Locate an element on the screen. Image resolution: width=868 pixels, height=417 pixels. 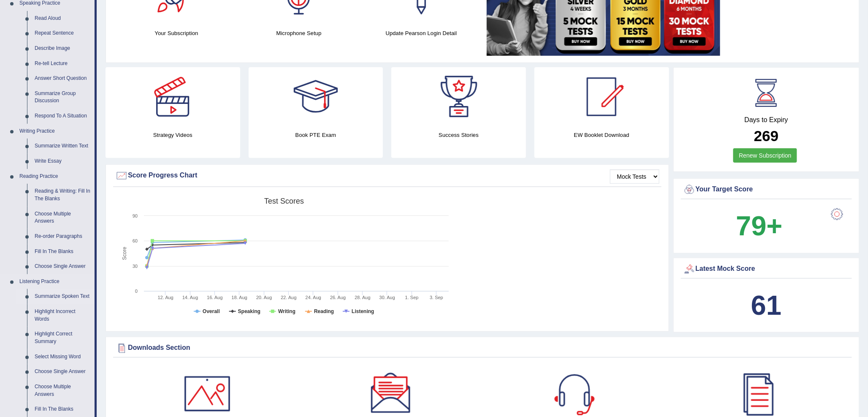
tspan: 12. Aug is located at coordinates (166, 297).